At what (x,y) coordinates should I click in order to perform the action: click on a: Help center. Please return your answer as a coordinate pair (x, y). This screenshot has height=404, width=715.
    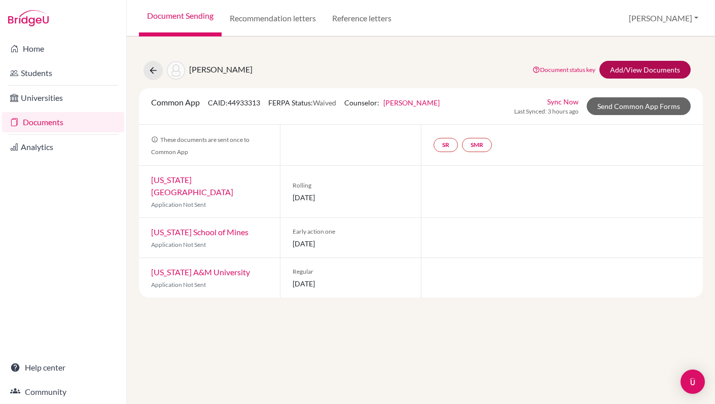
    Looking at the image, I should click on (63, 368).